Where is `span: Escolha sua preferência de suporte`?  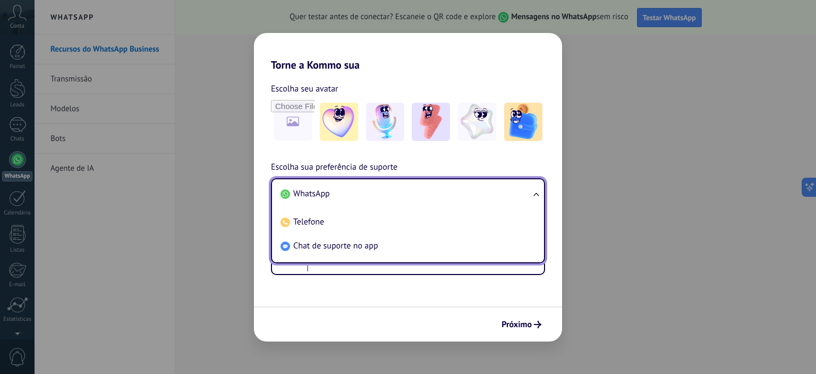
span: Escolha sua preferência de suporte is located at coordinates (334, 167).